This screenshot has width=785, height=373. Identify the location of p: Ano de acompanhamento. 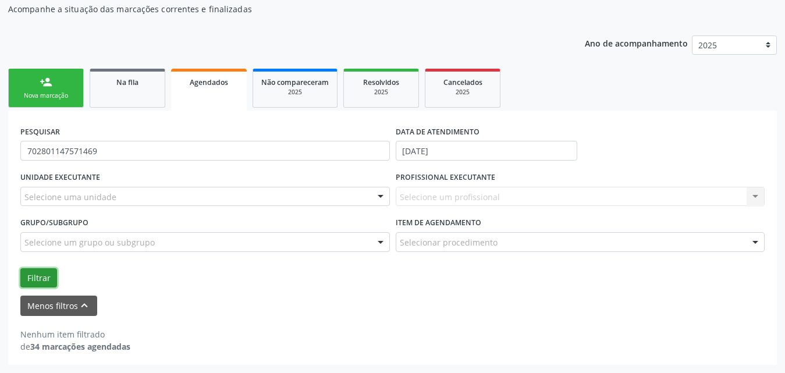
(636, 42).